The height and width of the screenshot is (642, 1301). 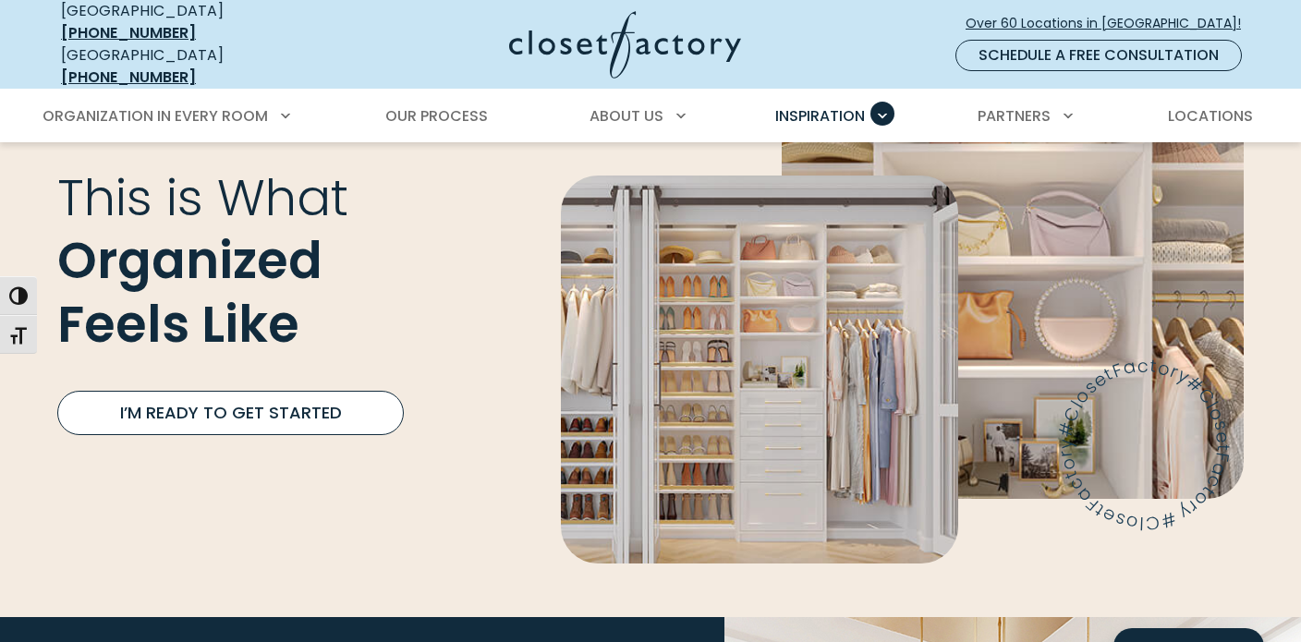 What do you see at coordinates (178, 323) in the screenshot?
I see `span: Feels Like` at bounding box center [178, 323].